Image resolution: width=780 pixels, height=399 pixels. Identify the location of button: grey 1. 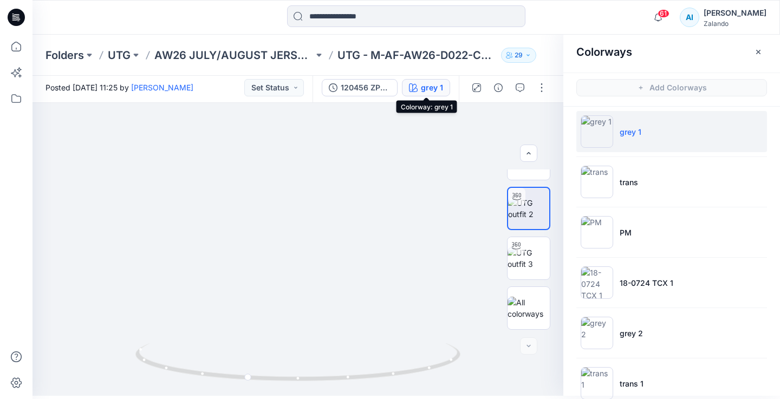
(426, 88).